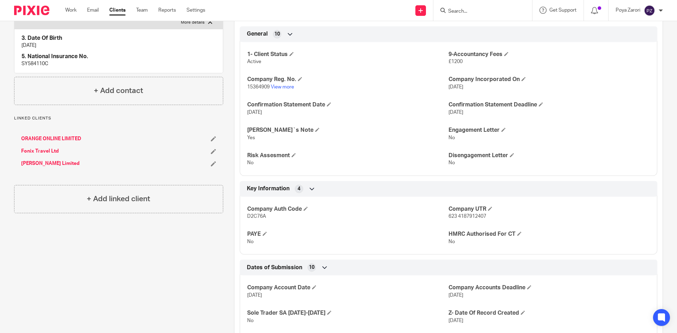 This screenshot has height=333, width=677. I want to click on span: Active, so click(254, 62).